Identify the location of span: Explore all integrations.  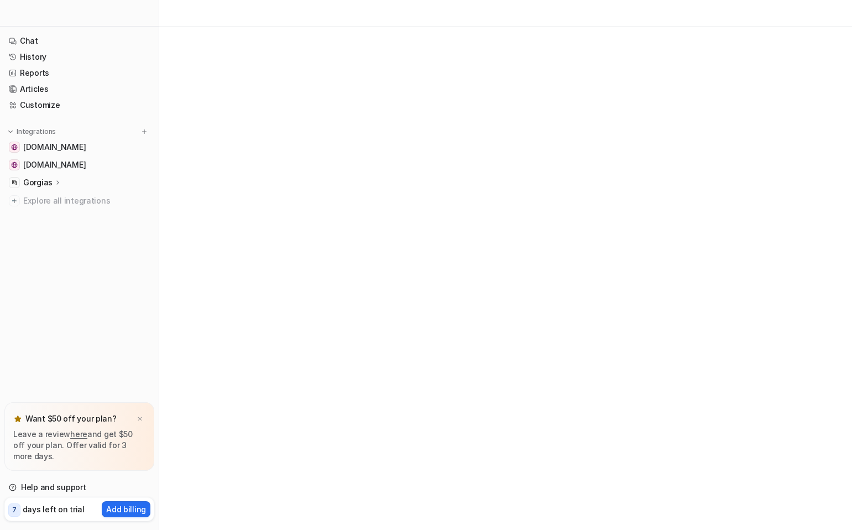
(86, 201).